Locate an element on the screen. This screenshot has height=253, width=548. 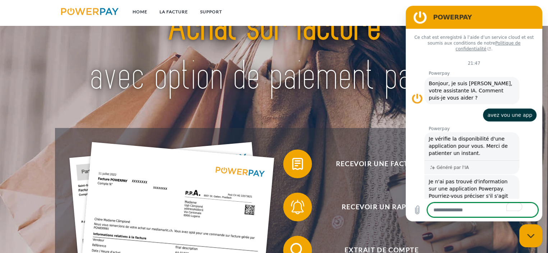
h2: POWERPAY is located at coordinates (78, 11).